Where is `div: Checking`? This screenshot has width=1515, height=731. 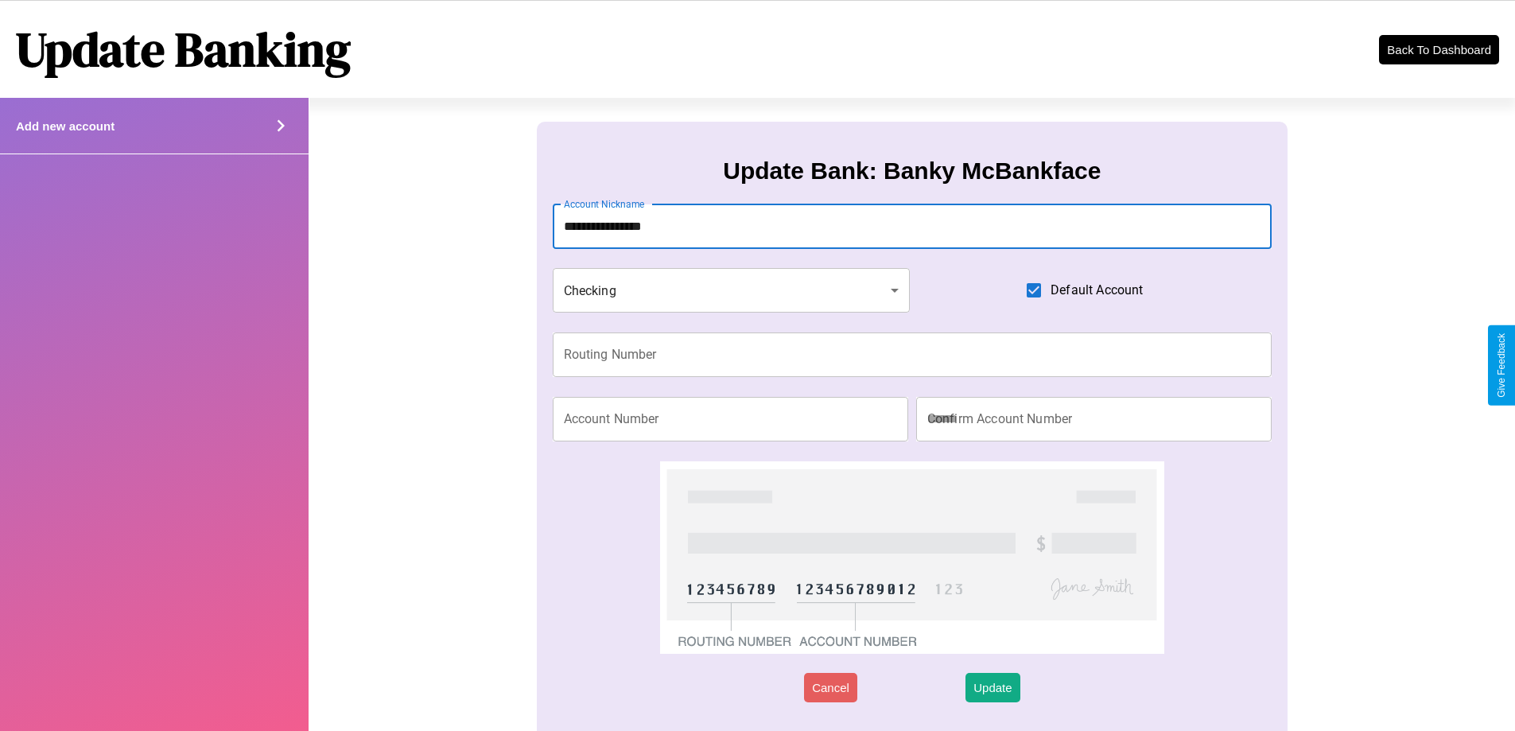 div: Checking is located at coordinates (732, 290).